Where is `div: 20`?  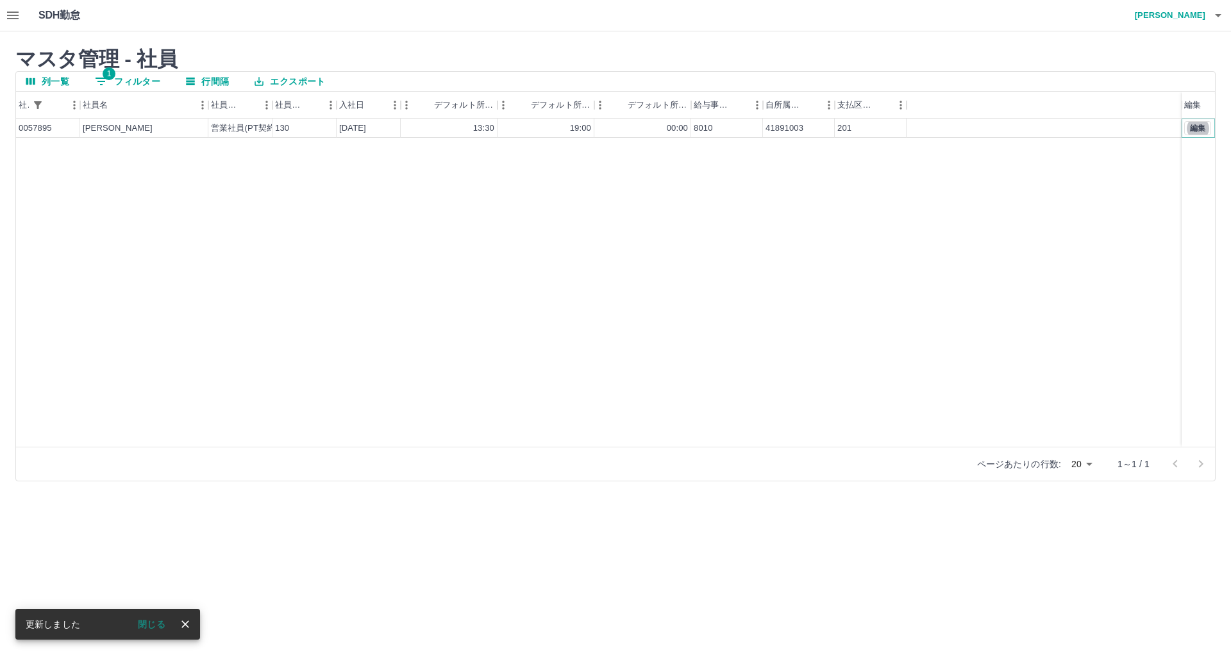 div: 20 is located at coordinates (1081, 464).